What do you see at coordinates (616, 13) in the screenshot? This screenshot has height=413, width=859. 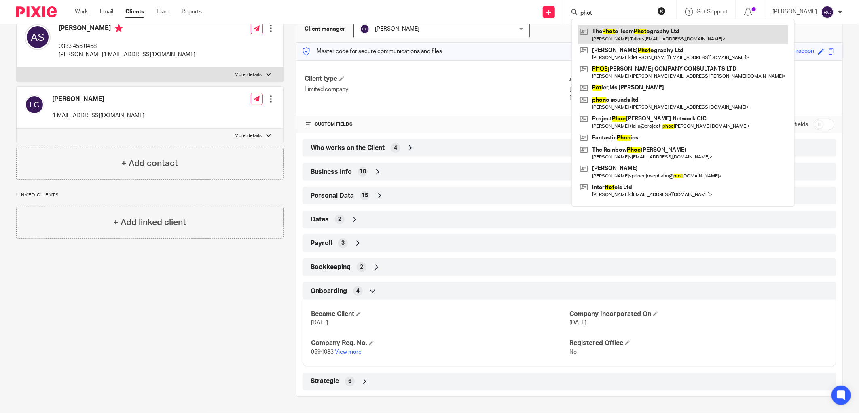 I see `input: Search` at bounding box center [616, 13].